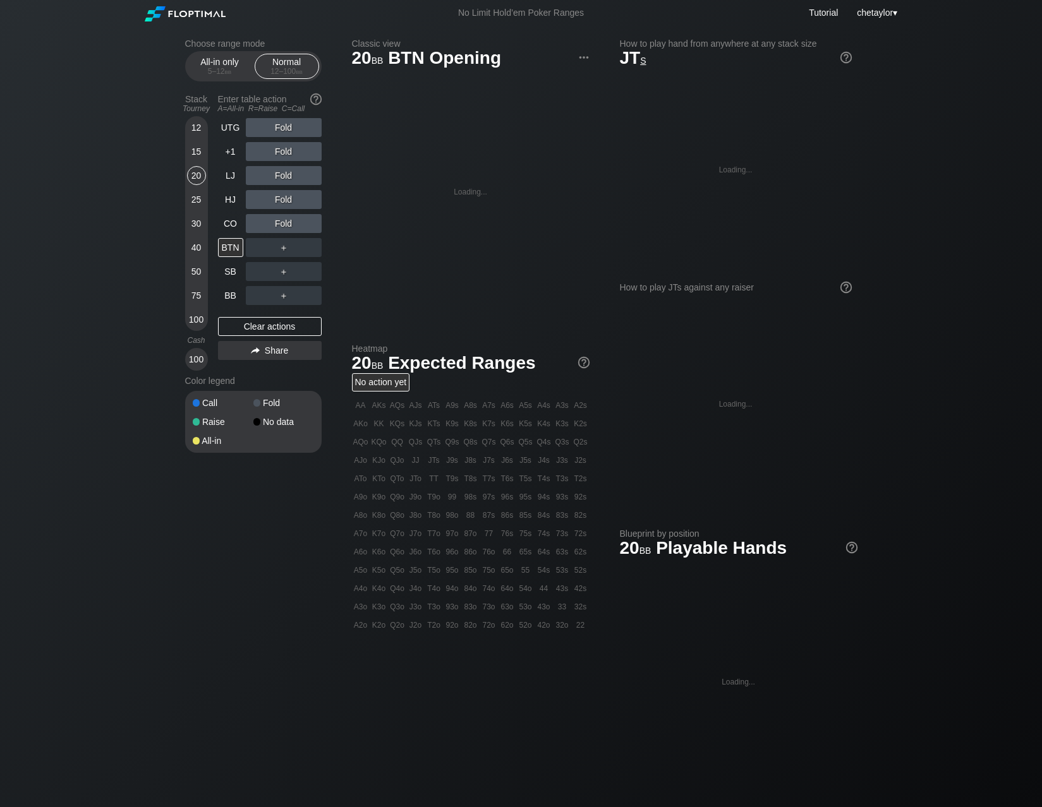 The height and width of the screenshot is (807, 1042). Describe the element at coordinates (223, 422) in the screenshot. I see `div: Raise` at that location.